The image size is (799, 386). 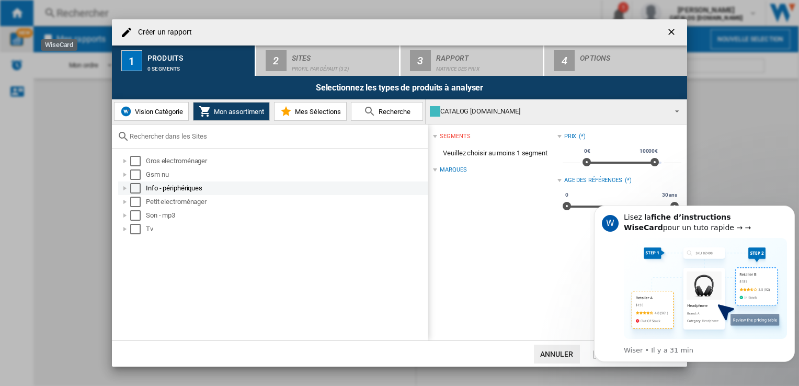 I want to click on p: Message from Wiser, sent Il y a 31 min, so click(x=116, y=154).